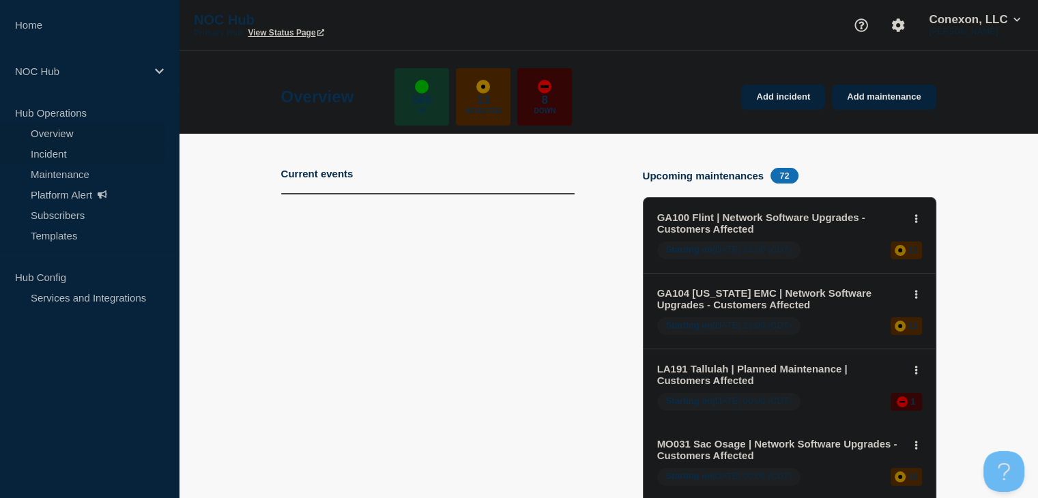 This screenshot has width=1038, height=498. I want to click on h1: Overview, so click(317, 97).